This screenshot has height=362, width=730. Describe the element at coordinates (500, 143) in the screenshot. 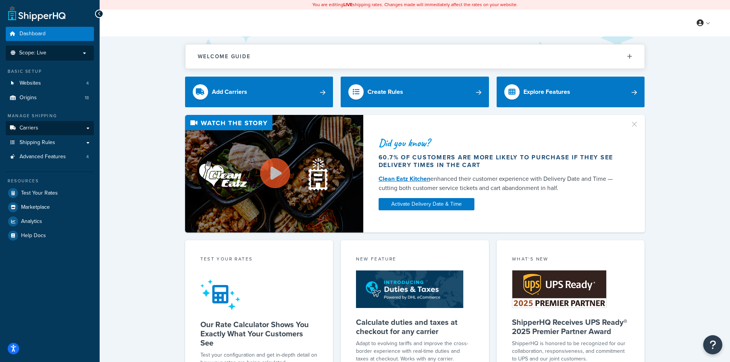

I see `div: Did you know?` at that location.